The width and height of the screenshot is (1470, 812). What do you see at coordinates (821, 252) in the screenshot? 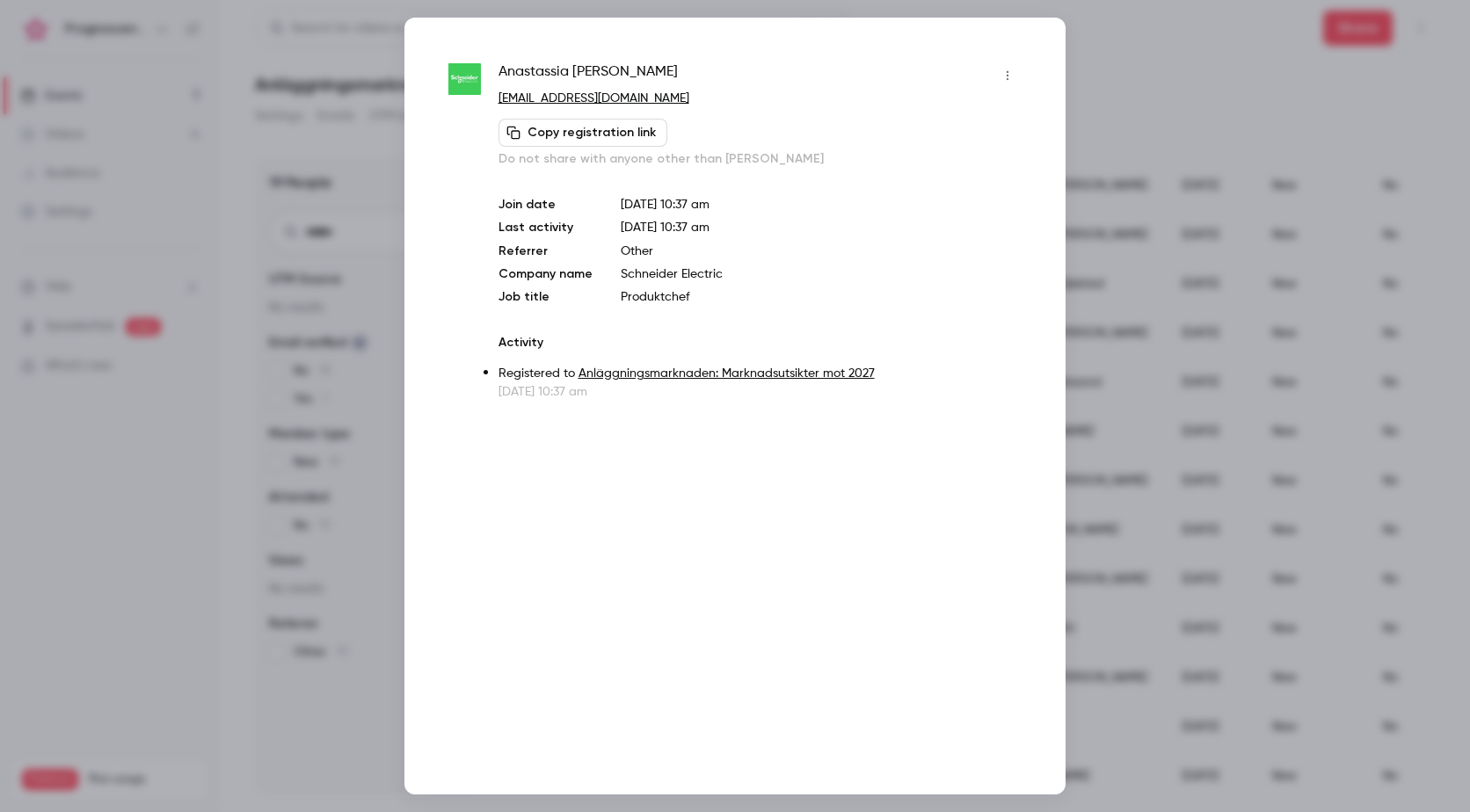
I see `p: Other` at bounding box center [821, 252].